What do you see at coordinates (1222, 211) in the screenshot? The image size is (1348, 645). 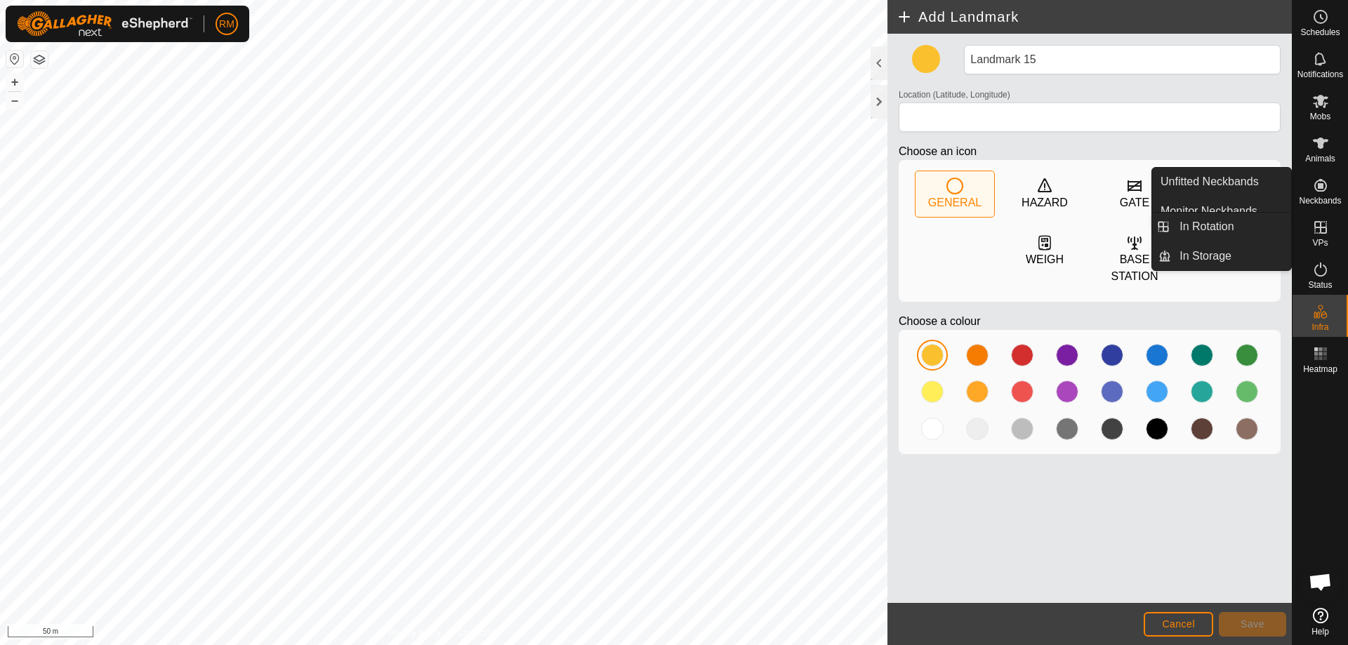 I see `a: Monitor Neckbands` at bounding box center [1222, 211].